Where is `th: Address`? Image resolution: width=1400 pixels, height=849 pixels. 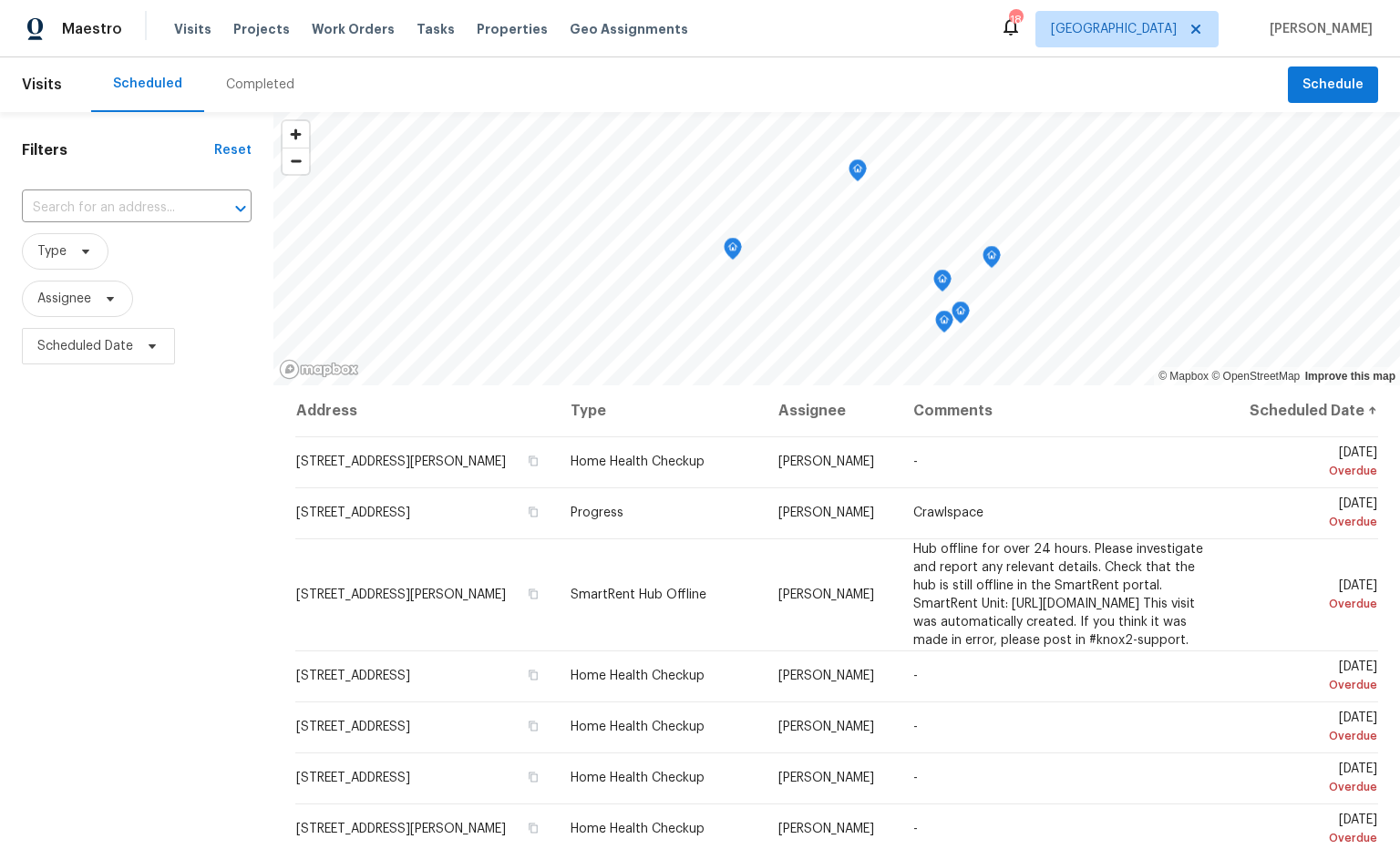 th: Address is located at coordinates (426, 411).